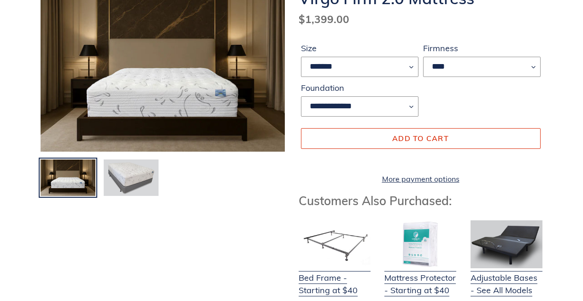  Describe the element at coordinates (506, 244) in the screenshot. I see `img: Adjustable Base` at that location.